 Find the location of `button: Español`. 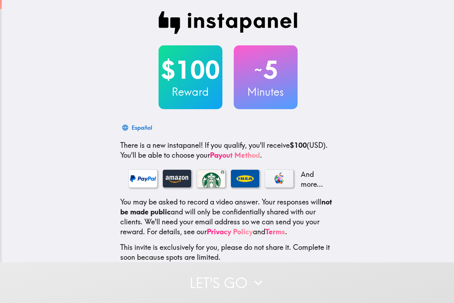

button: Español is located at coordinates (138, 128).